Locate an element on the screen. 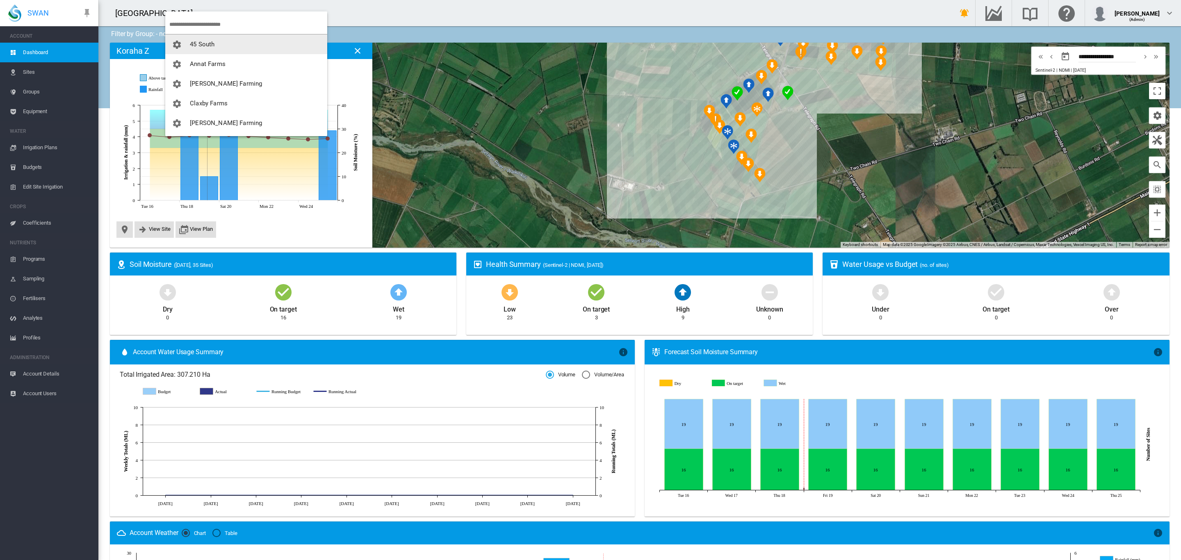  span: 45 South is located at coordinates (202, 44).